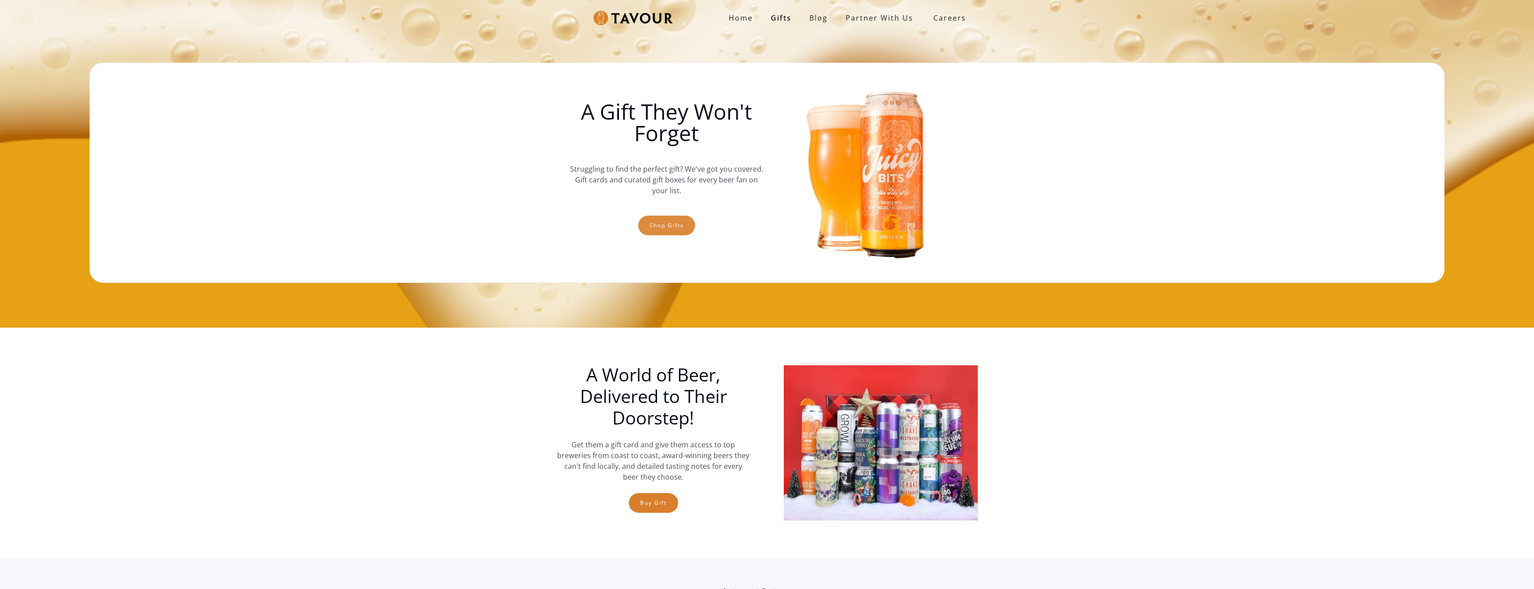  Describe the element at coordinates (666, 122) in the screenshot. I see `h1: A Gift They Won't Forget` at that location.